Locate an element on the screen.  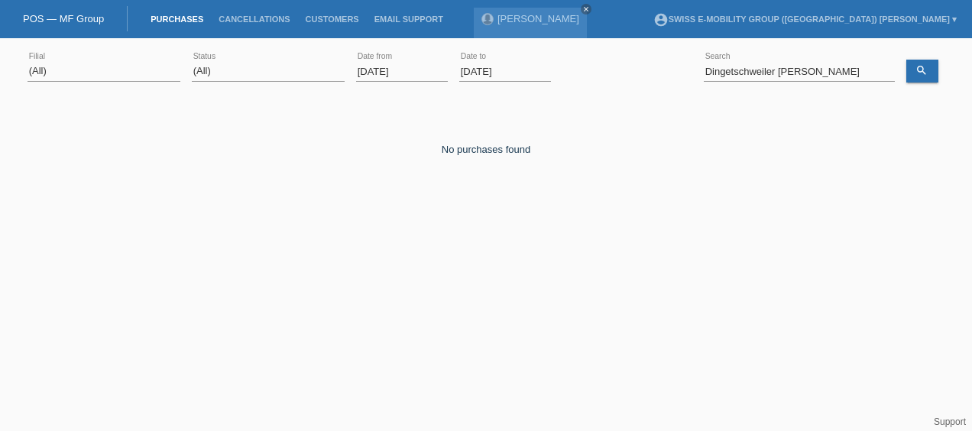
a: Purchases is located at coordinates (177, 19).